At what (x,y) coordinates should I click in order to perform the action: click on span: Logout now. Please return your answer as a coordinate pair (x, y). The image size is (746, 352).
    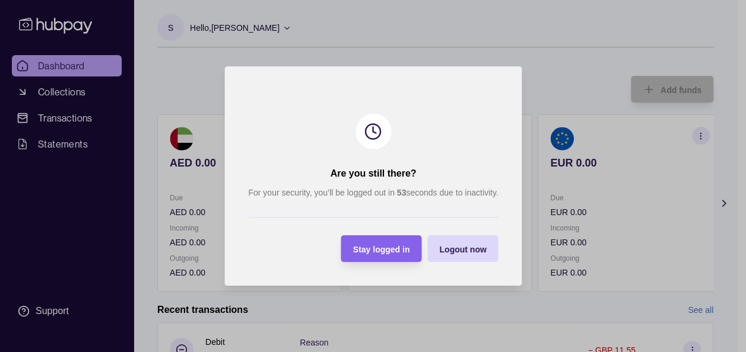
    Looking at the image, I should click on (462, 250).